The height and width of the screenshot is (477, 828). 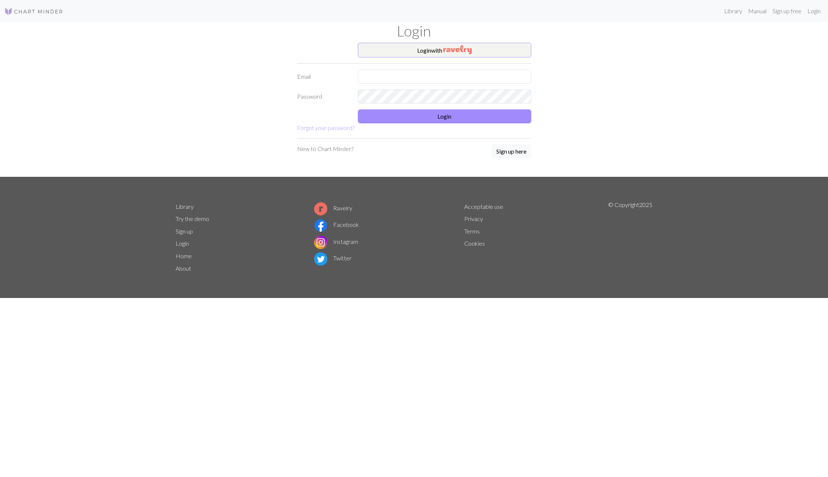 What do you see at coordinates (457, 50) in the screenshot?
I see `img: Ravelry` at bounding box center [457, 50].